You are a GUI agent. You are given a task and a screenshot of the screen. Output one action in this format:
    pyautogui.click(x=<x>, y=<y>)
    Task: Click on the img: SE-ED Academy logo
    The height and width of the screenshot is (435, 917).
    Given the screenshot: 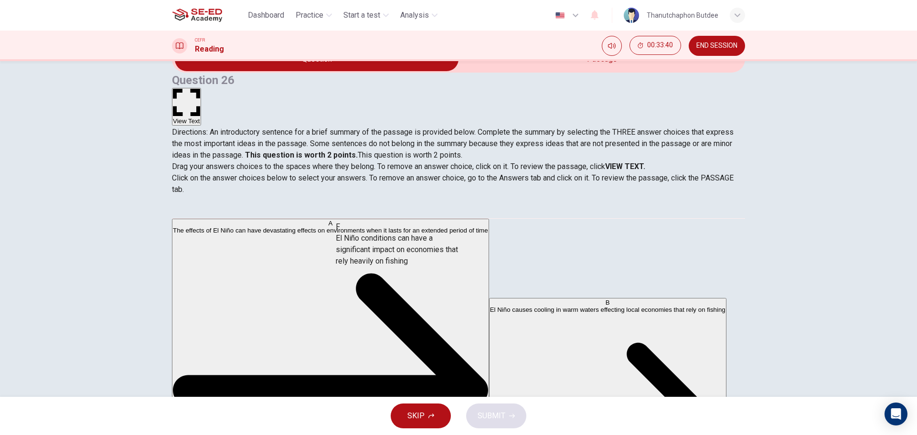 What is the action you would take?
    pyautogui.click(x=197, y=15)
    